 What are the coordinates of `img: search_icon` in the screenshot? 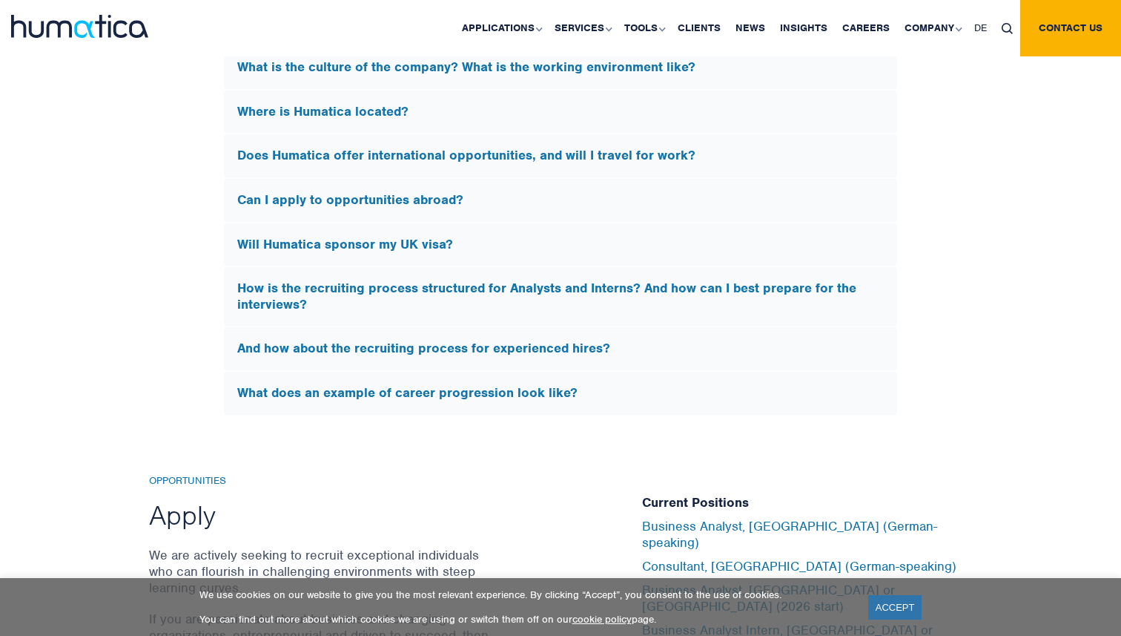 It's located at (1007, 28).